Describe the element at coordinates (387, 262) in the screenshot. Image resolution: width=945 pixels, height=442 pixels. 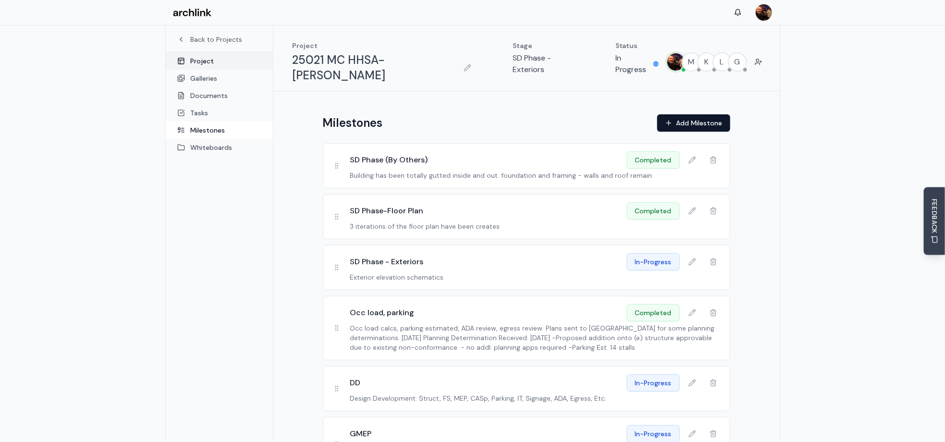
I see `h3: SD Phase - Exteriors` at that location.